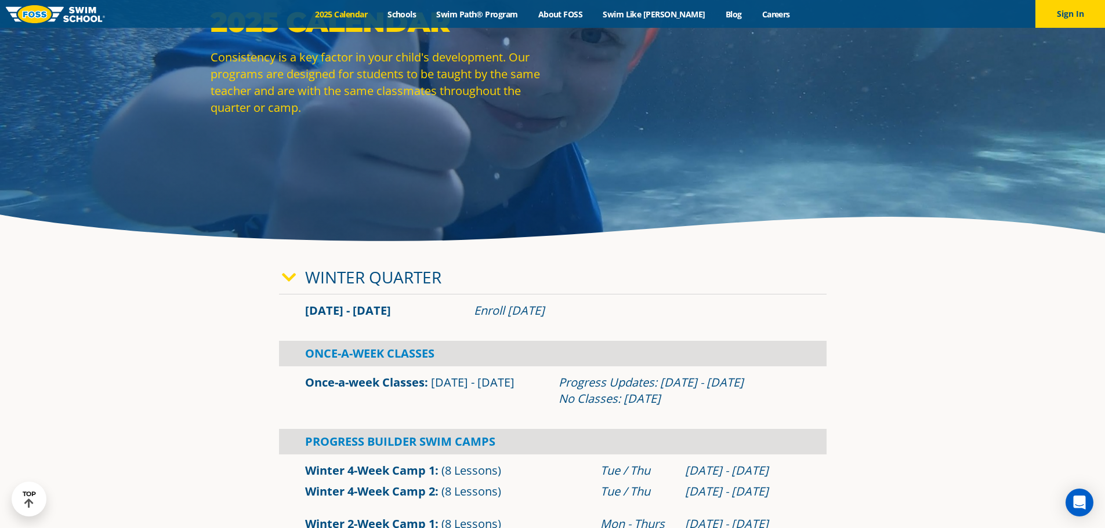 The height and width of the screenshot is (528, 1105). I want to click on div: TOP, so click(29, 499).